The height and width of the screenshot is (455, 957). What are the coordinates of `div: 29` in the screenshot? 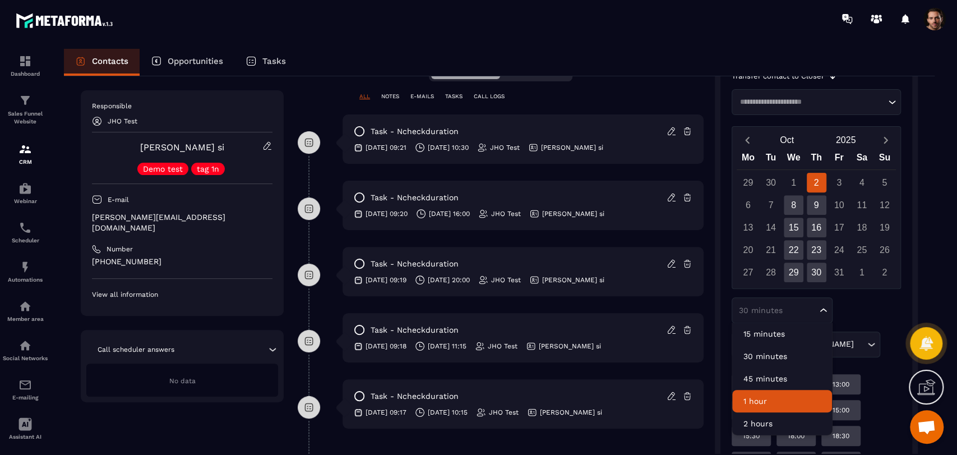 It's located at (748, 182).